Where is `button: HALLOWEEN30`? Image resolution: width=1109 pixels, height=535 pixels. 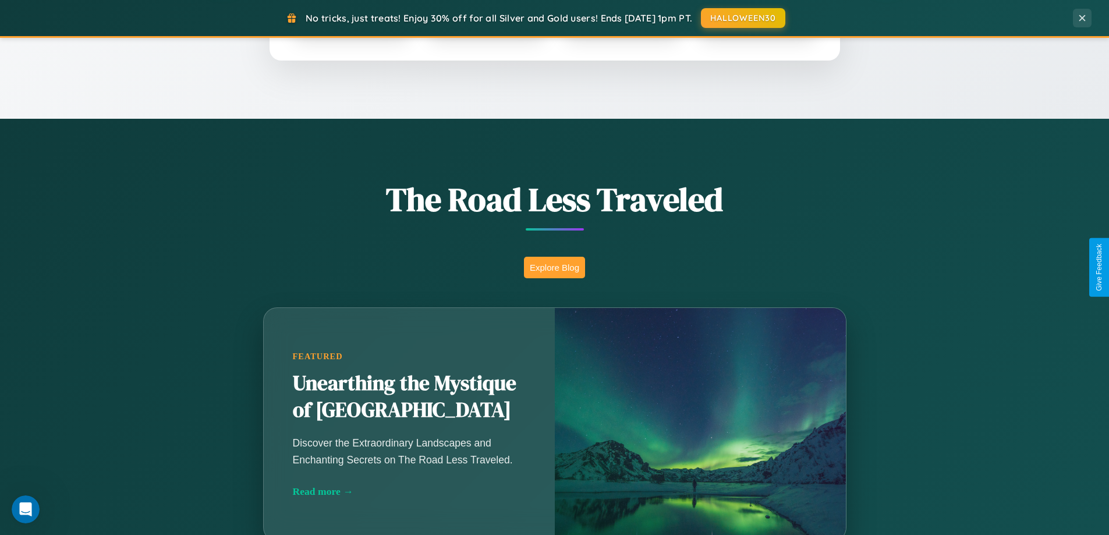
button: HALLOWEEN30 is located at coordinates (743, 18).